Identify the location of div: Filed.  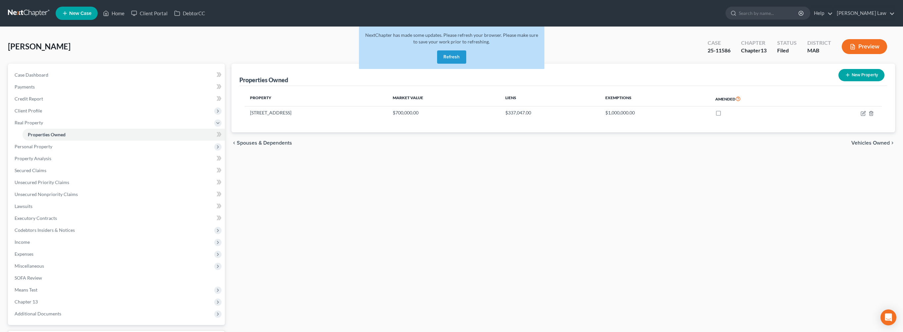
(787, 50).